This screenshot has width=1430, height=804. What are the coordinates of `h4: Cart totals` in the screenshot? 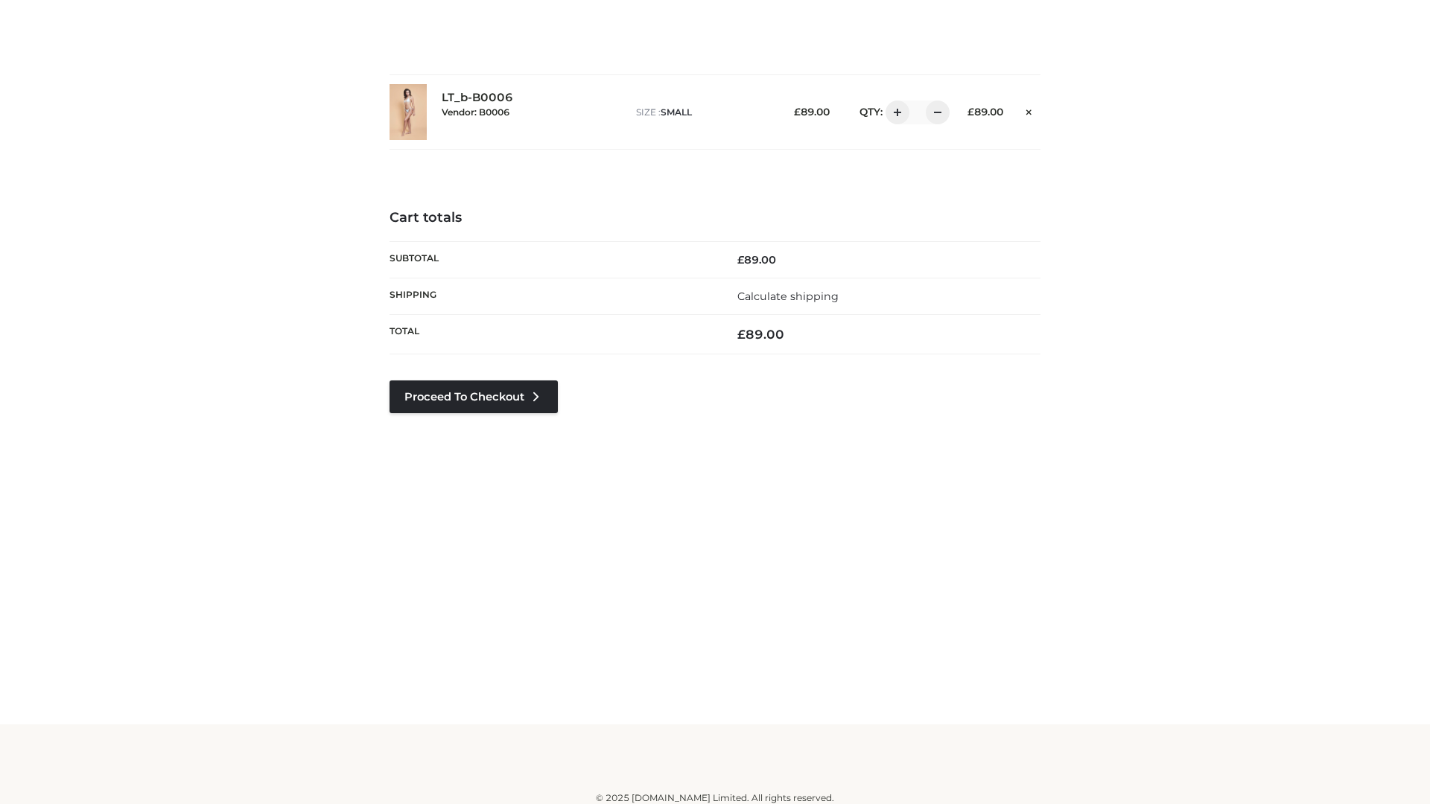 It's located at (715, 218).